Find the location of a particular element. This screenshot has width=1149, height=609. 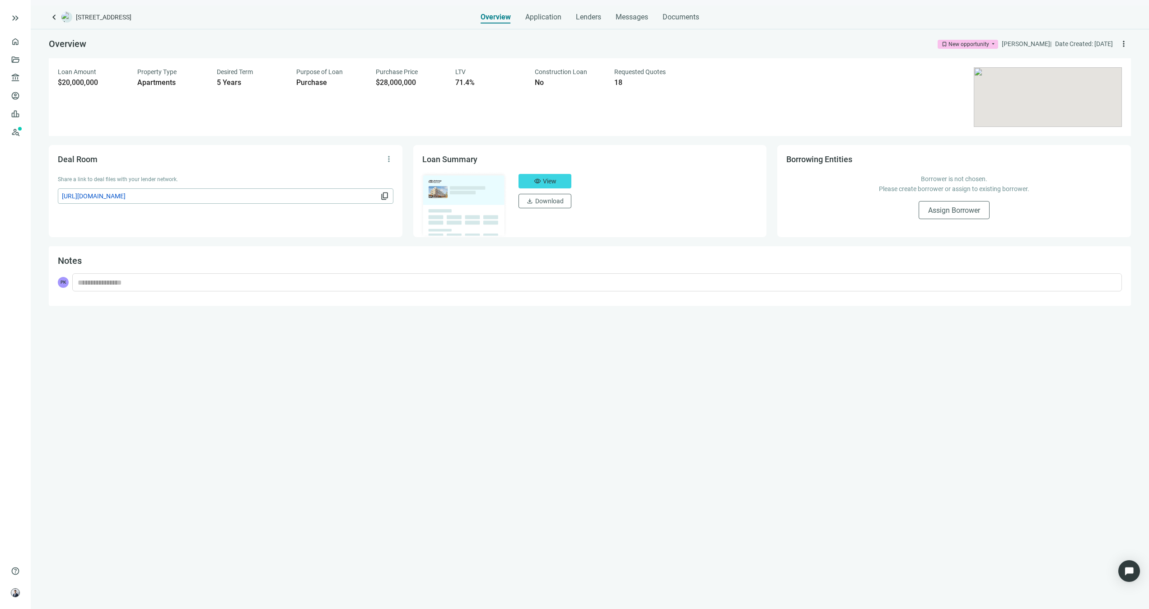

span: Deal Room is located at coordinates (78, 159).